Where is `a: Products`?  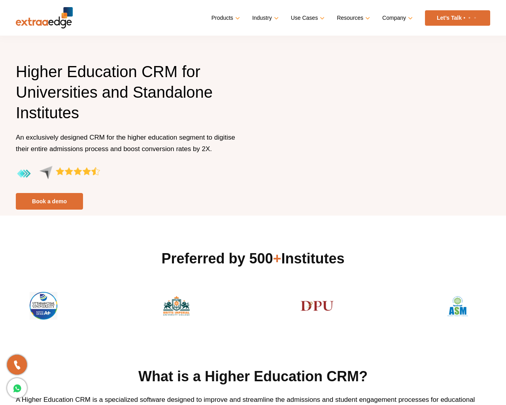 a: Products is located at coordinates (225, 18).